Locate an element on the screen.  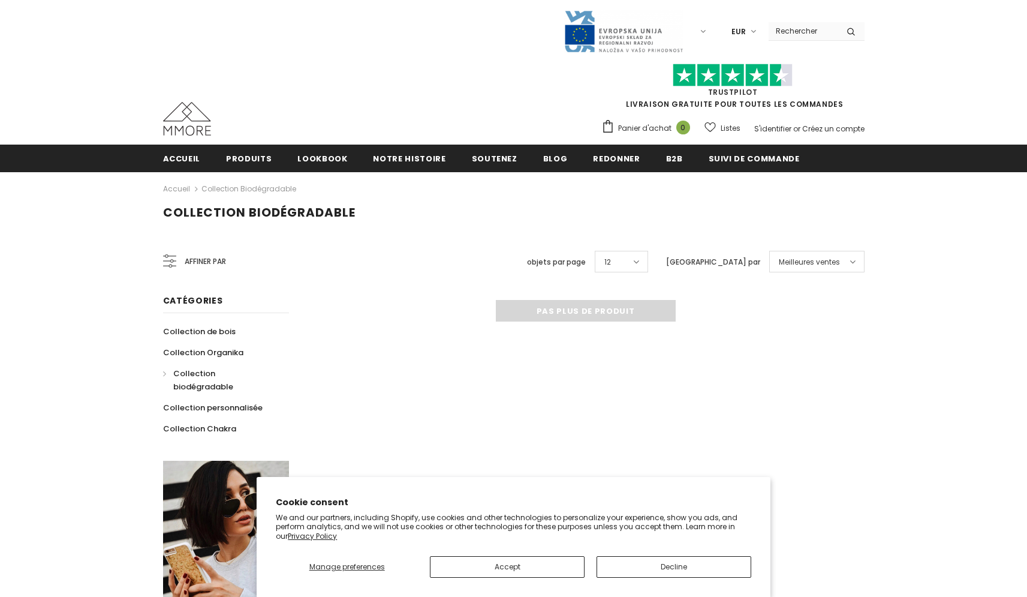
button: Accept is located at coordinates (507, 567).